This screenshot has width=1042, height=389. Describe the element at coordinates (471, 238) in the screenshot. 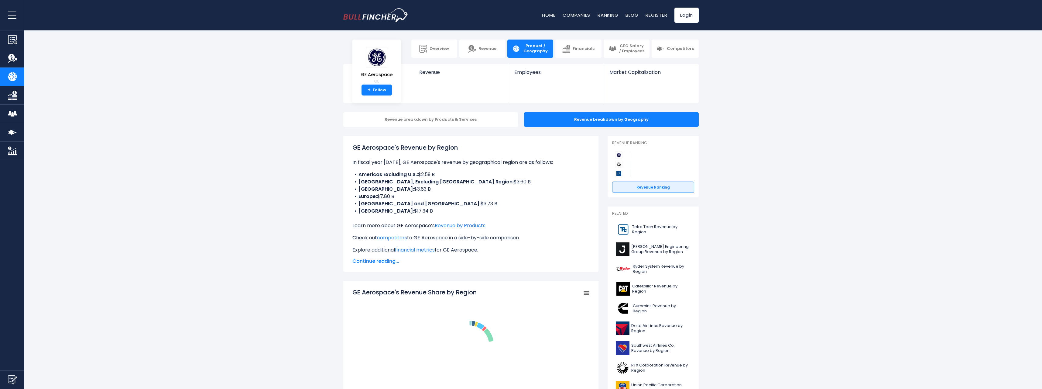

I see `p: Check out to GE Aerospace in a side-by-side comparison.` at that location.